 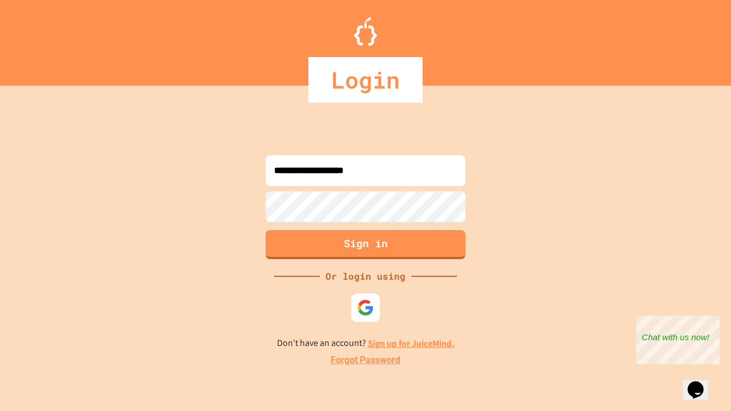 What do you see at coordinates (366, 343) in the screenshot?
I see `p: Don't have an account?` at bounding box center [366, 343].